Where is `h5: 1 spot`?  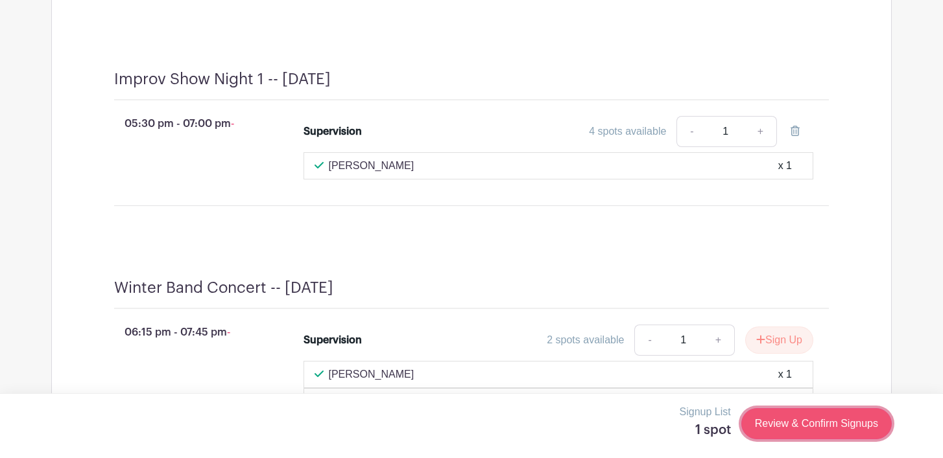 h5: 1 spot is located at coordinates (705, 431).